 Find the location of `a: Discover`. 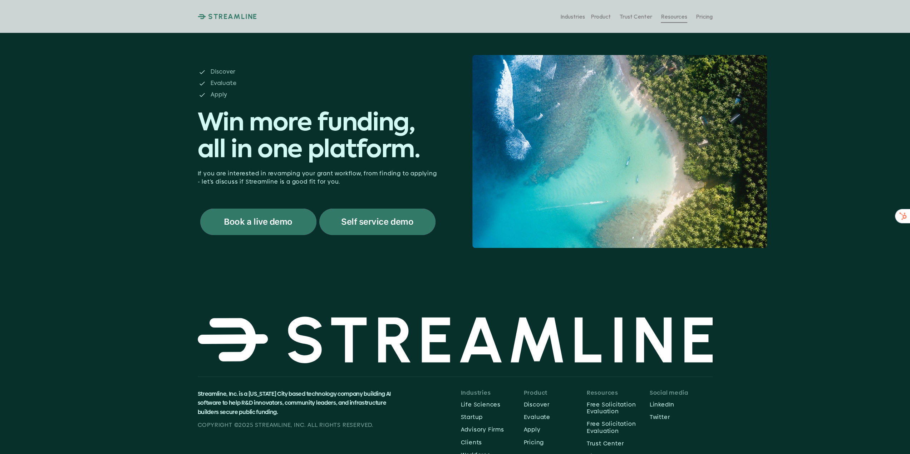

a: Discover is located at coordinates (555, 405).